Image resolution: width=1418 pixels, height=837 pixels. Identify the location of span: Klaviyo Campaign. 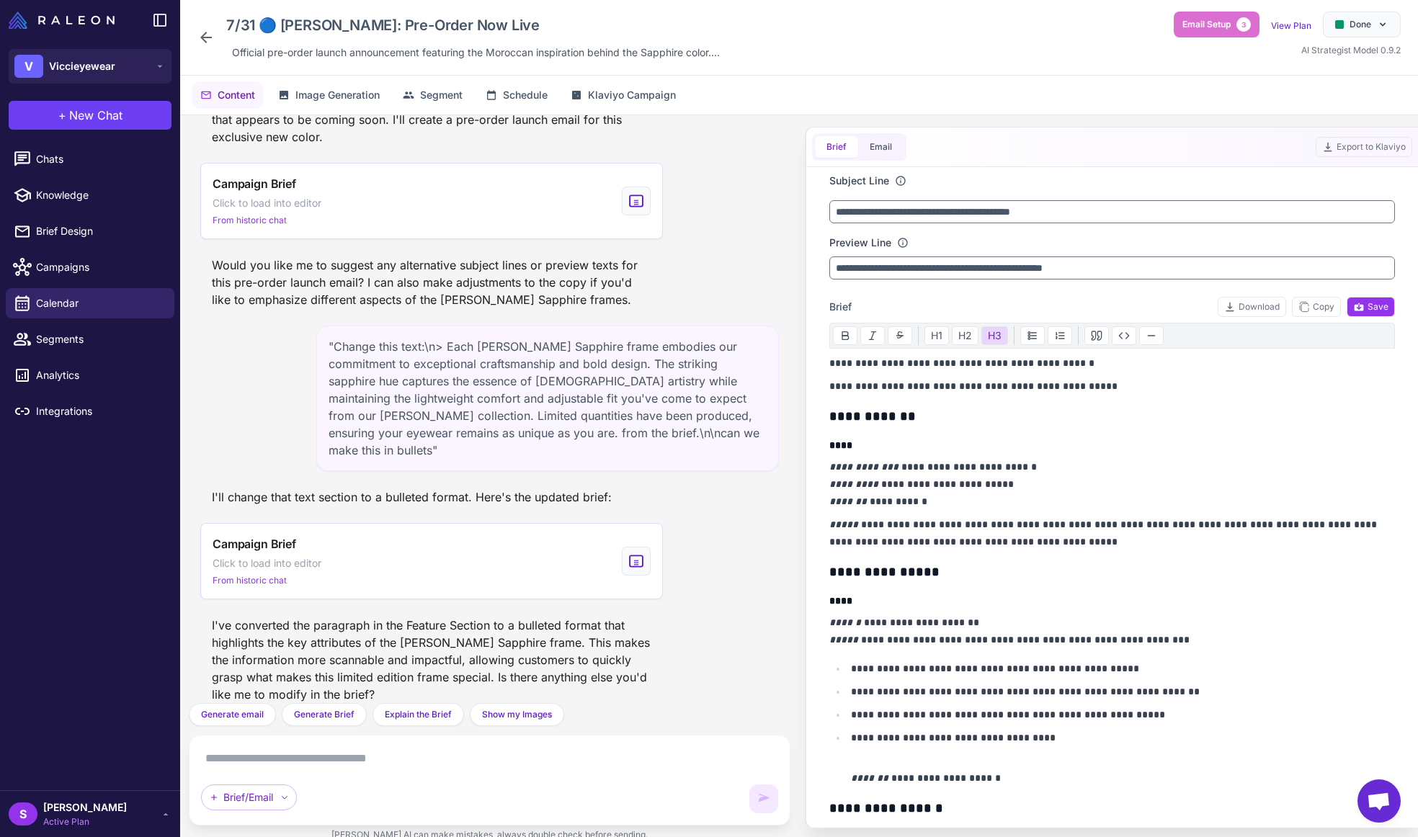
(632, 95).